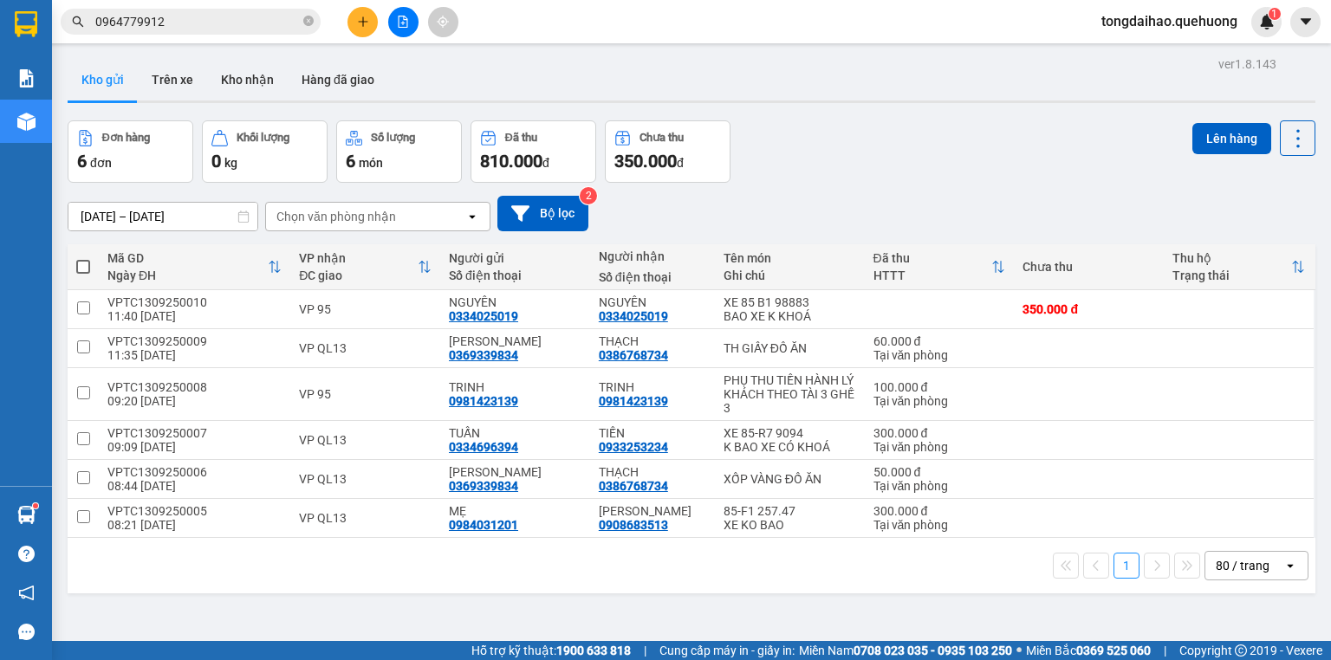 Image resolution: width=1331 pixels, height=660 pixels. I want to click on div: 0369339834, so click(483, 486).